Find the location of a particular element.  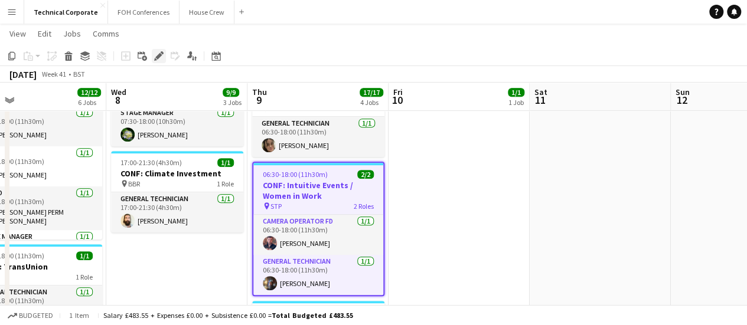

span: Sun is located at coordinates (683, 92).